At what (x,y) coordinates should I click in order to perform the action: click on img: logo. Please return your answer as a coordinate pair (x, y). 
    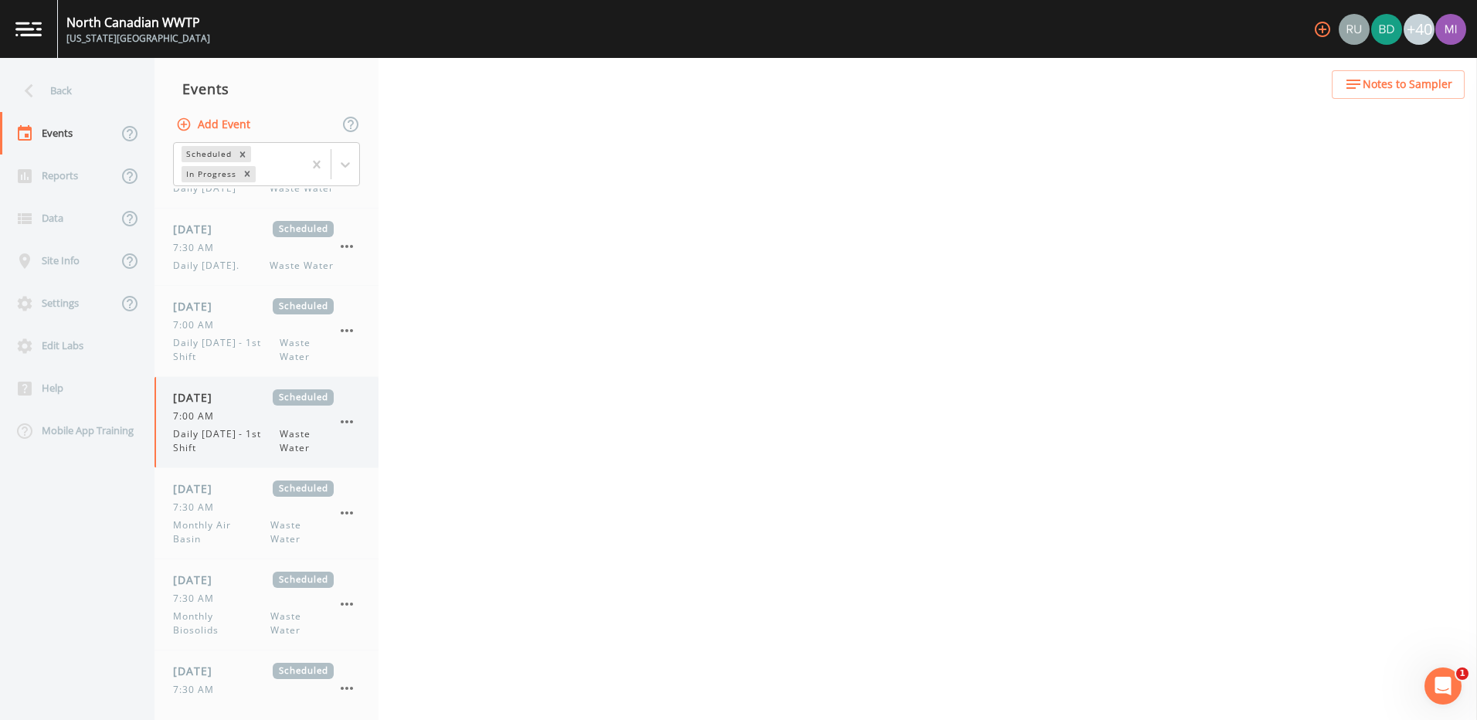
    Looking at the image, I should click on (29, 29).